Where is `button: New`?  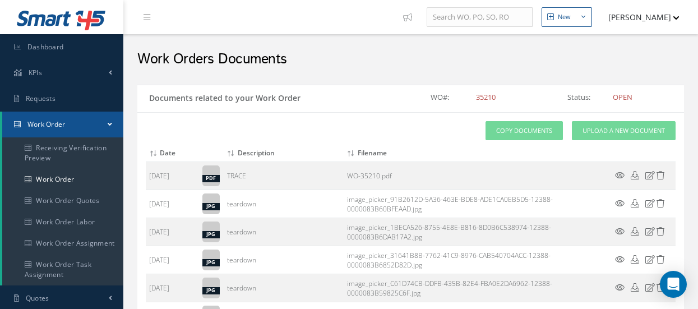 button: New is located at coordinates (566, 17).